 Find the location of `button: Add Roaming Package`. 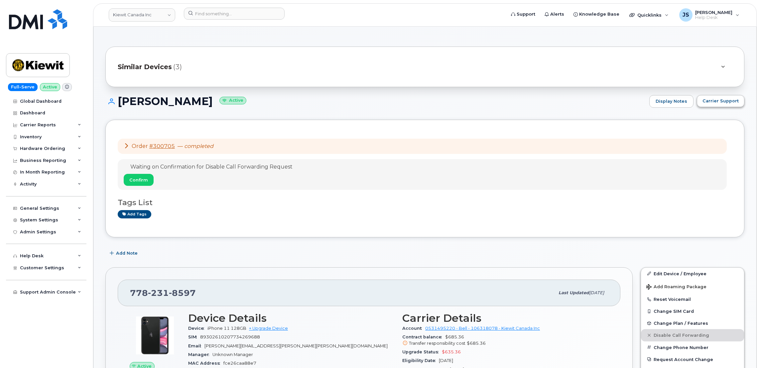

button: Add Roaming Package is located at coordinates (693, 286).